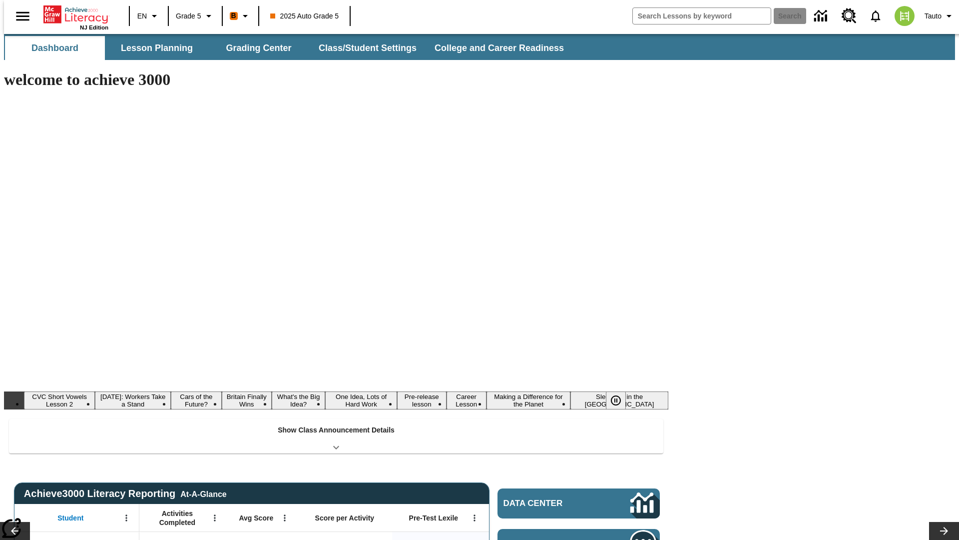 This screenshot has width=959, height=540. What do you see at coordinates (94, 27) in the screenshot?
I see `span: NJ Edition` at bounding box center [94, 27].